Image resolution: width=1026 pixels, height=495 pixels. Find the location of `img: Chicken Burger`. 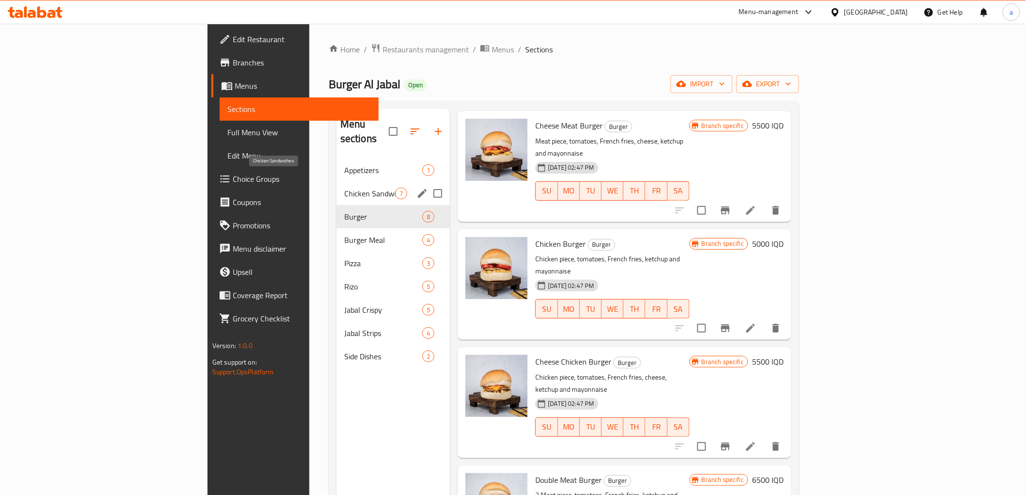

img: Chicken Burger is located at coordinates (497, 268).